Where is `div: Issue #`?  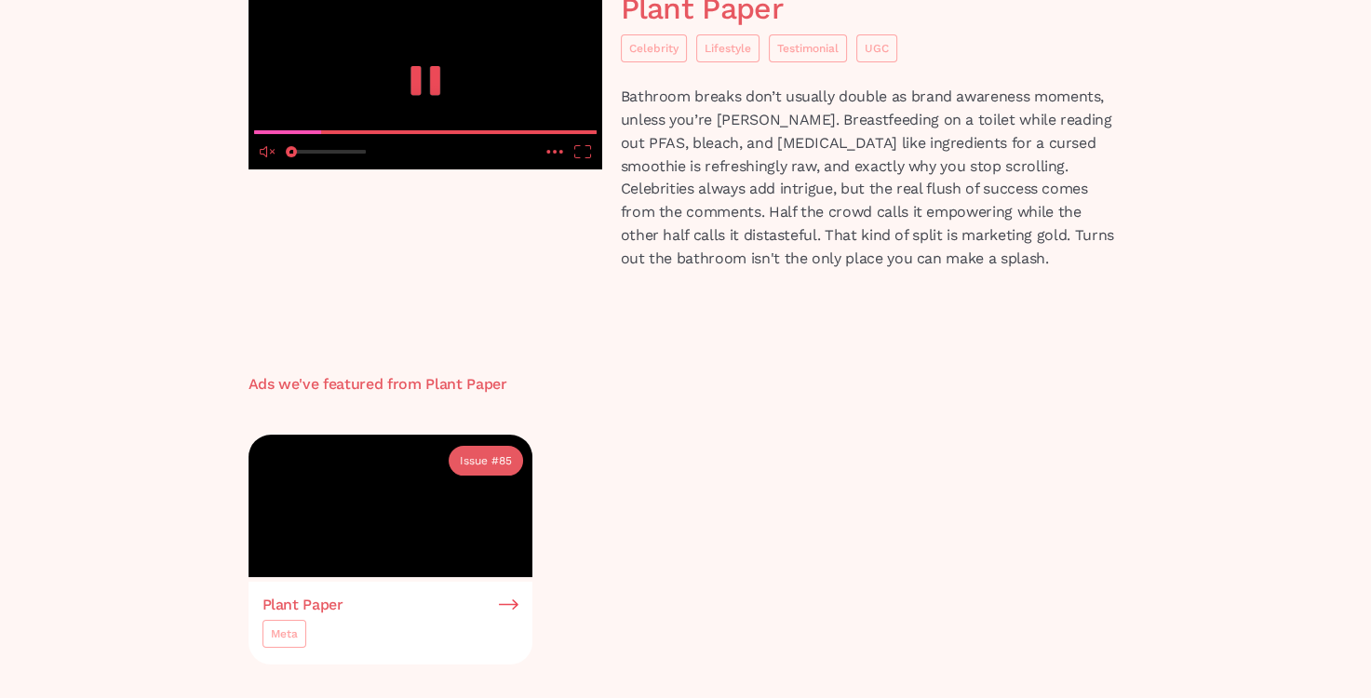 div: Issue # is located at coordinates (479, 461).